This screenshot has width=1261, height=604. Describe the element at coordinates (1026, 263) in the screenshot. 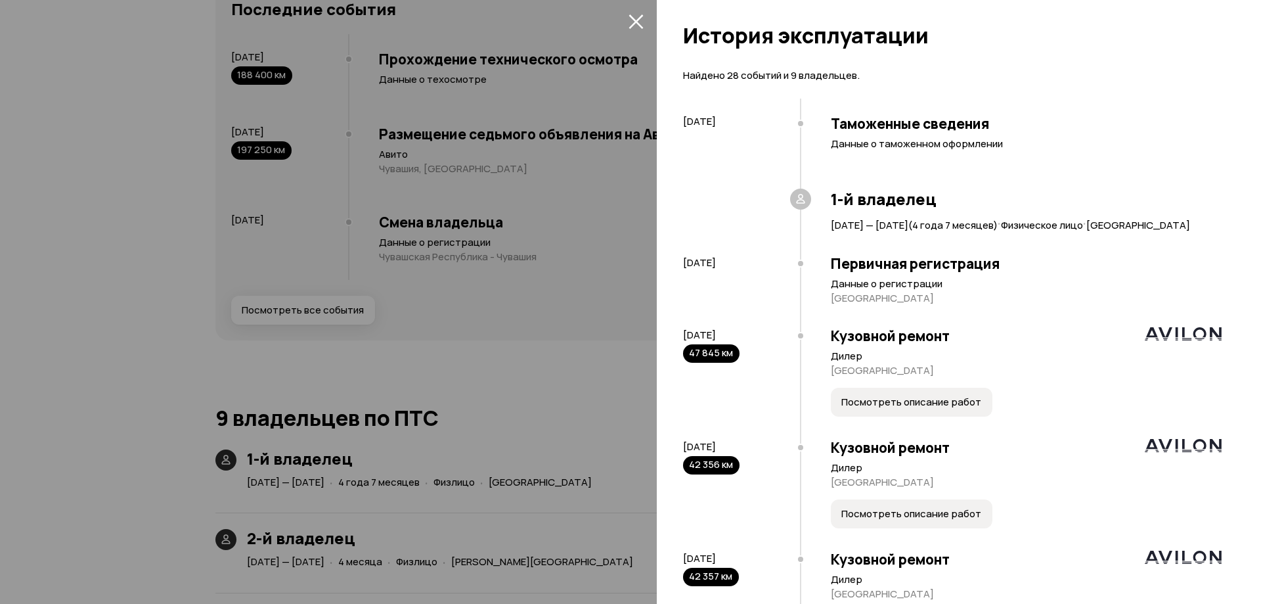

I see `h3: Первичная регистрация` at that location.